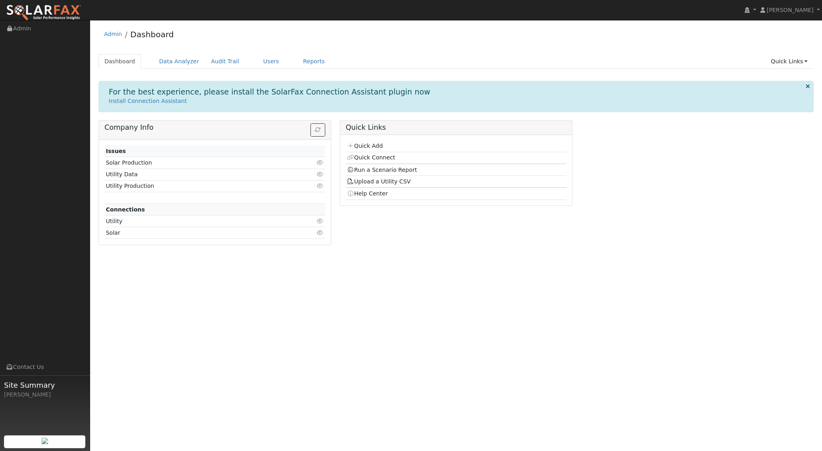  What do you see at coordinates (367, 194) in the screenshot?
I see `a: Help Center` at bounding box center [367, 194].